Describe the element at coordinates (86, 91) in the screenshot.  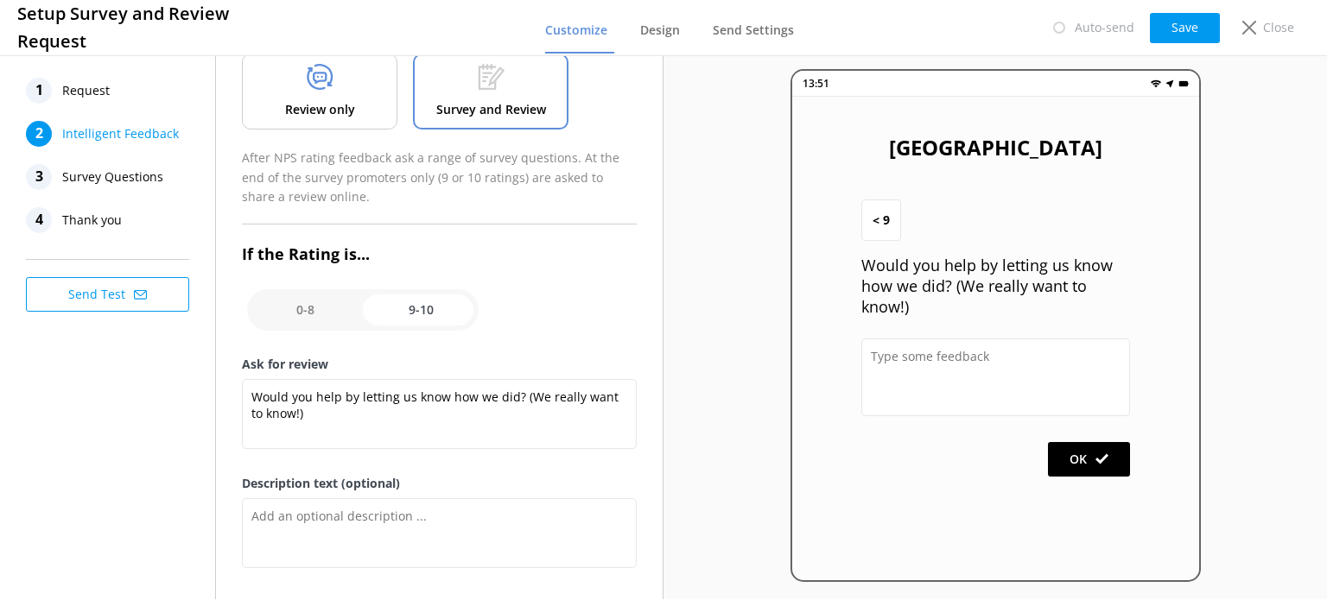
I see `span: Request` at that location.